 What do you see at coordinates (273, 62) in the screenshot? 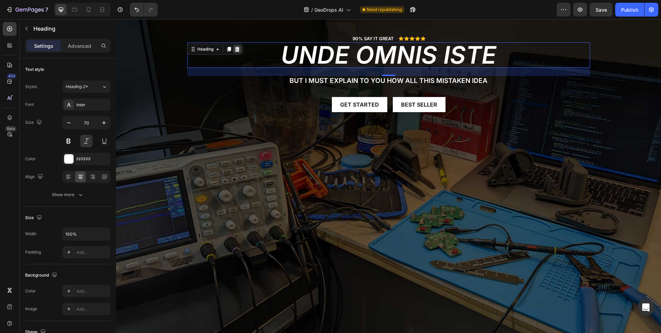
I see `p: But I must explain to you how all this mistaken idea` at bounding box center [273, 62].